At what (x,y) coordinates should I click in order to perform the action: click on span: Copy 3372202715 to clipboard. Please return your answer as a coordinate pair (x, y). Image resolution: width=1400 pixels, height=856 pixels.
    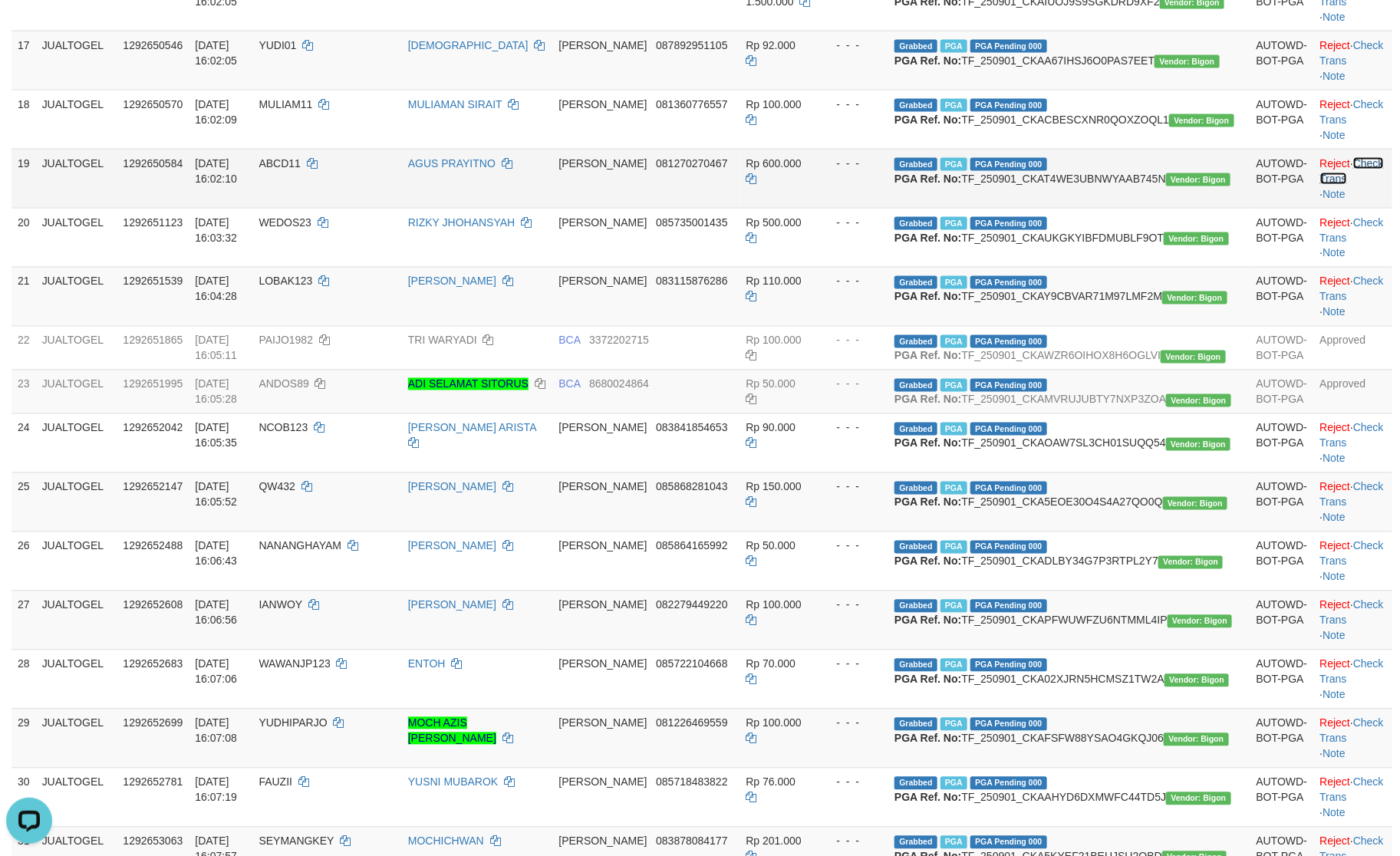
    Looking at the image, I should click on (619, 340).